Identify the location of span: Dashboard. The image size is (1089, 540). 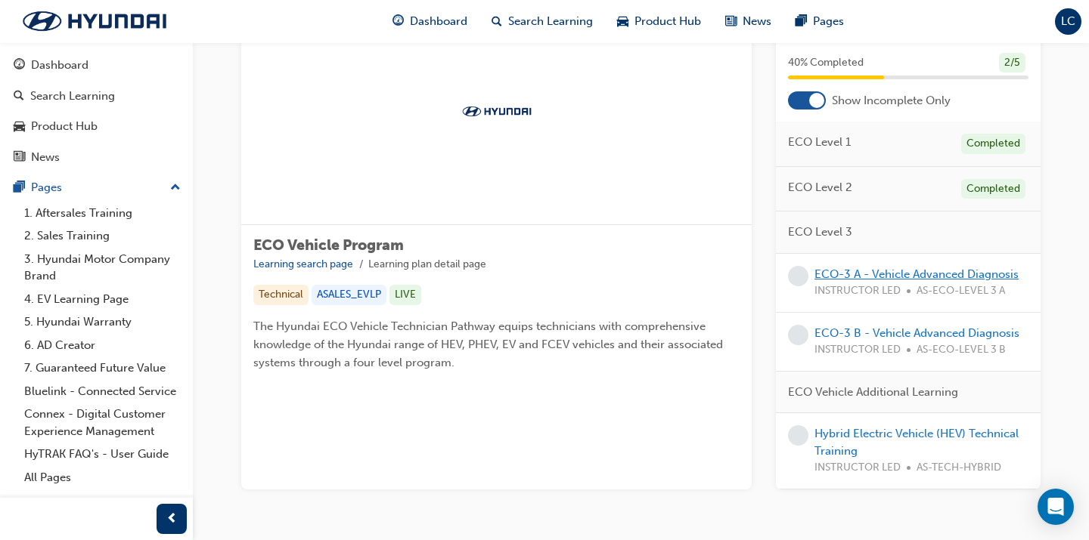
(438, 21).